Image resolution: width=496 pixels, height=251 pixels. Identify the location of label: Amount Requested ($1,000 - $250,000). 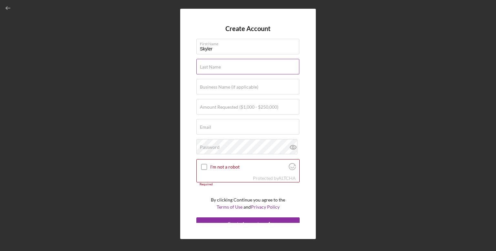
(239, 107).